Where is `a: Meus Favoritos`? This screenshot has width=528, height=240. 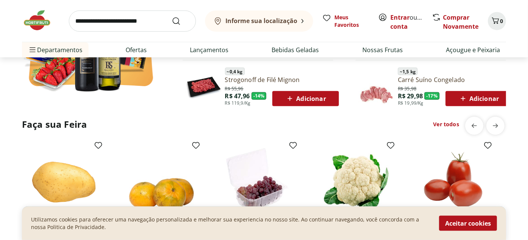 a: Meus Favoritos is located at coordinates (346, 21).